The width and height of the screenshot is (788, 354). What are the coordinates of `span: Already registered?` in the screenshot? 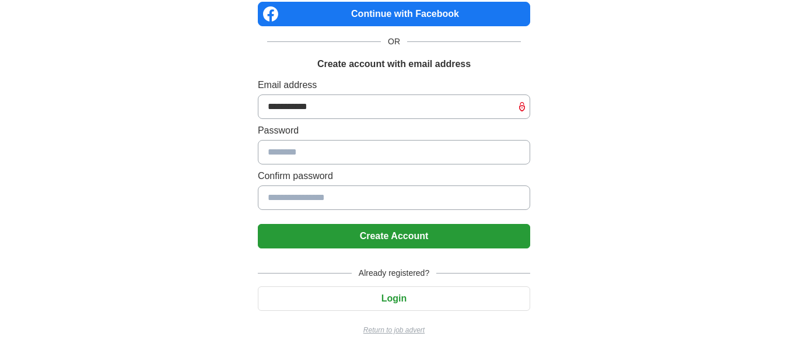 It's located at (394, 273).